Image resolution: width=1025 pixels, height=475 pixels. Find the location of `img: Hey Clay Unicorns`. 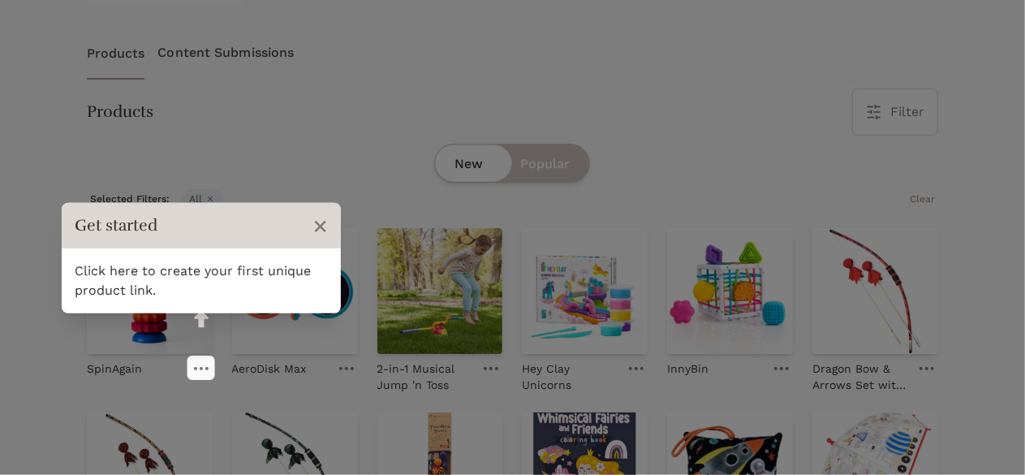

img: Hey Clay Unicorns is located at coordinates (584, 290).